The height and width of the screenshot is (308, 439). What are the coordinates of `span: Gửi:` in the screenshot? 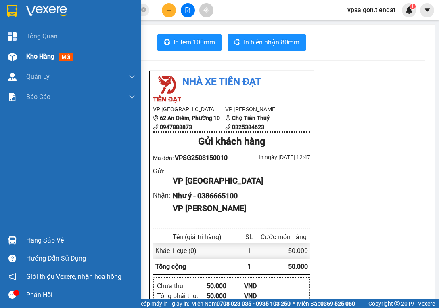 It's located at (13, 11).